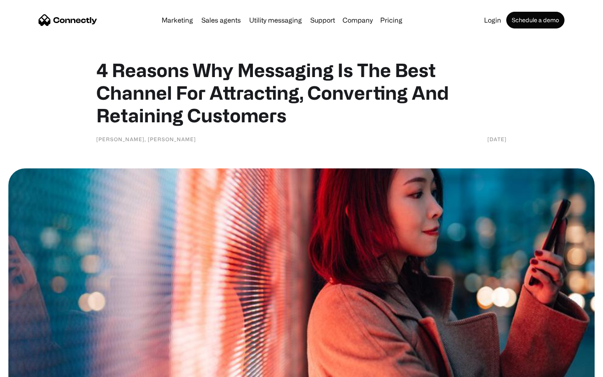 The image size is (603, 377). I want to click on a: Pricing, so click(391, 20).